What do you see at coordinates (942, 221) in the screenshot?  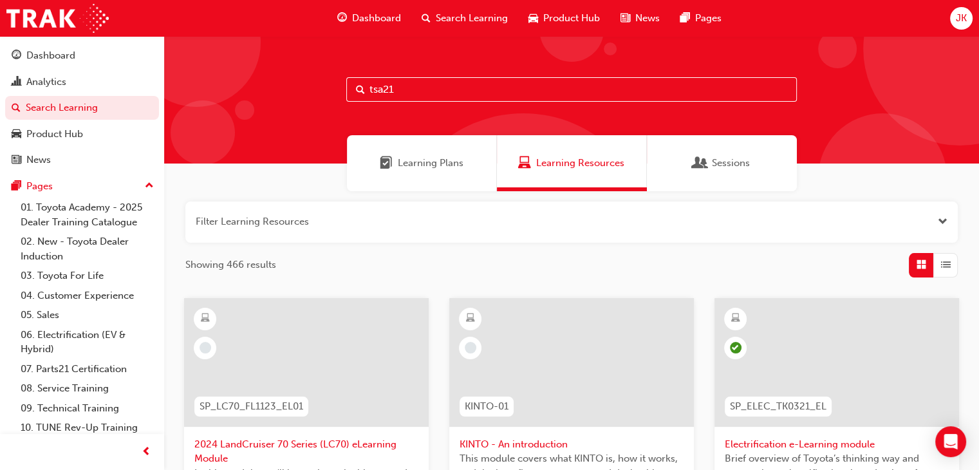 I see `span: Open the filter` at bounding box center [942, 221].